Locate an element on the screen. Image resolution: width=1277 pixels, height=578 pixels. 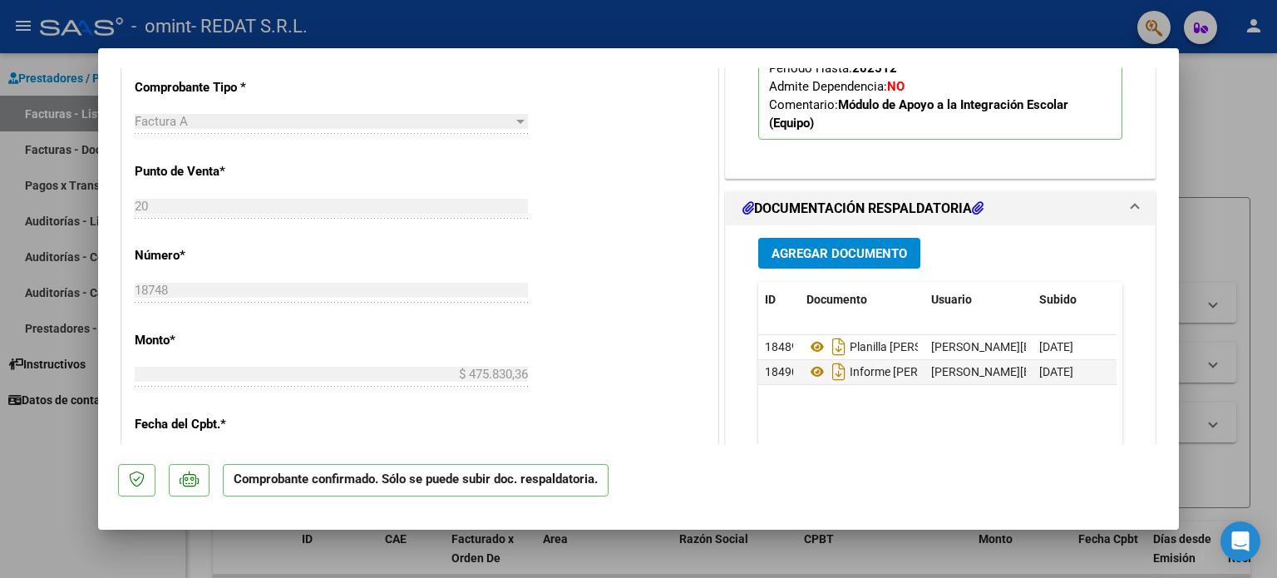
datatable-header-cell: Documento is located at coordinates (862, 299).